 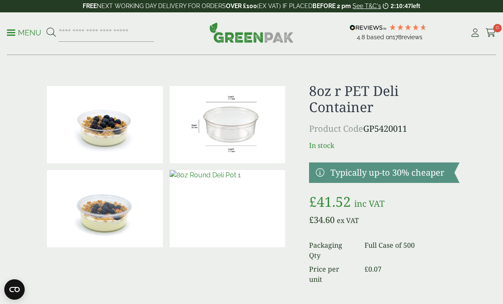 What do you see at coordinates (105, 125) in the screenshot?
I see `img: 8oz R PET Deli Container With Musli (Large)` at bounding box center [105, 125].